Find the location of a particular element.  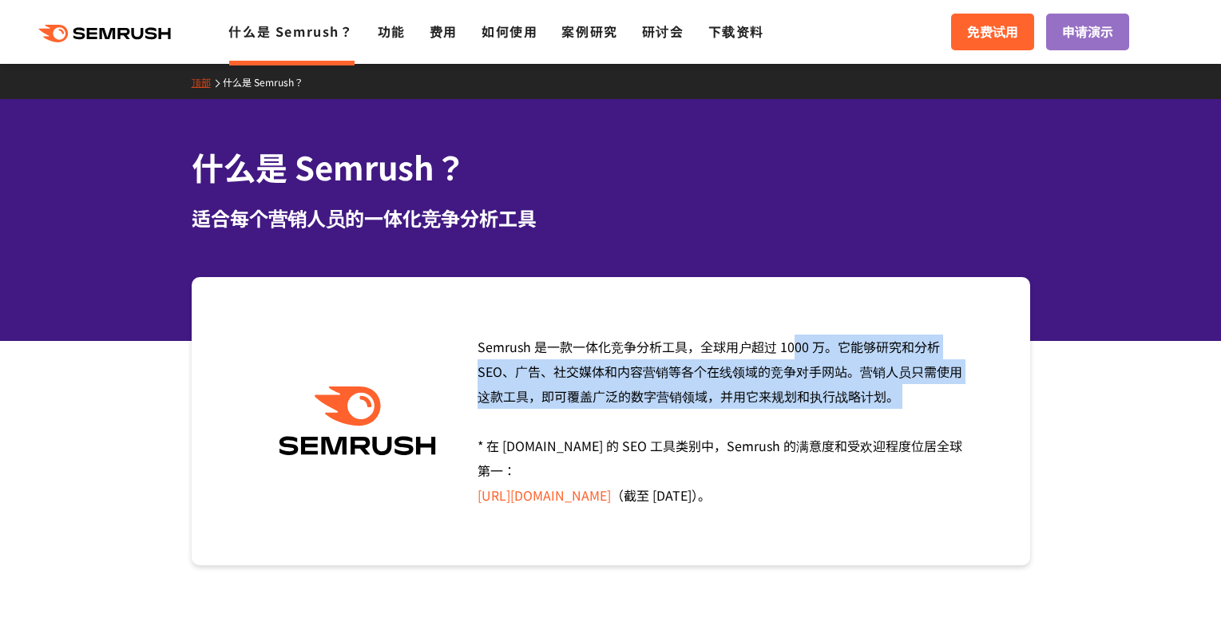

font: 研讨会 is located at coordinates (663, 31).